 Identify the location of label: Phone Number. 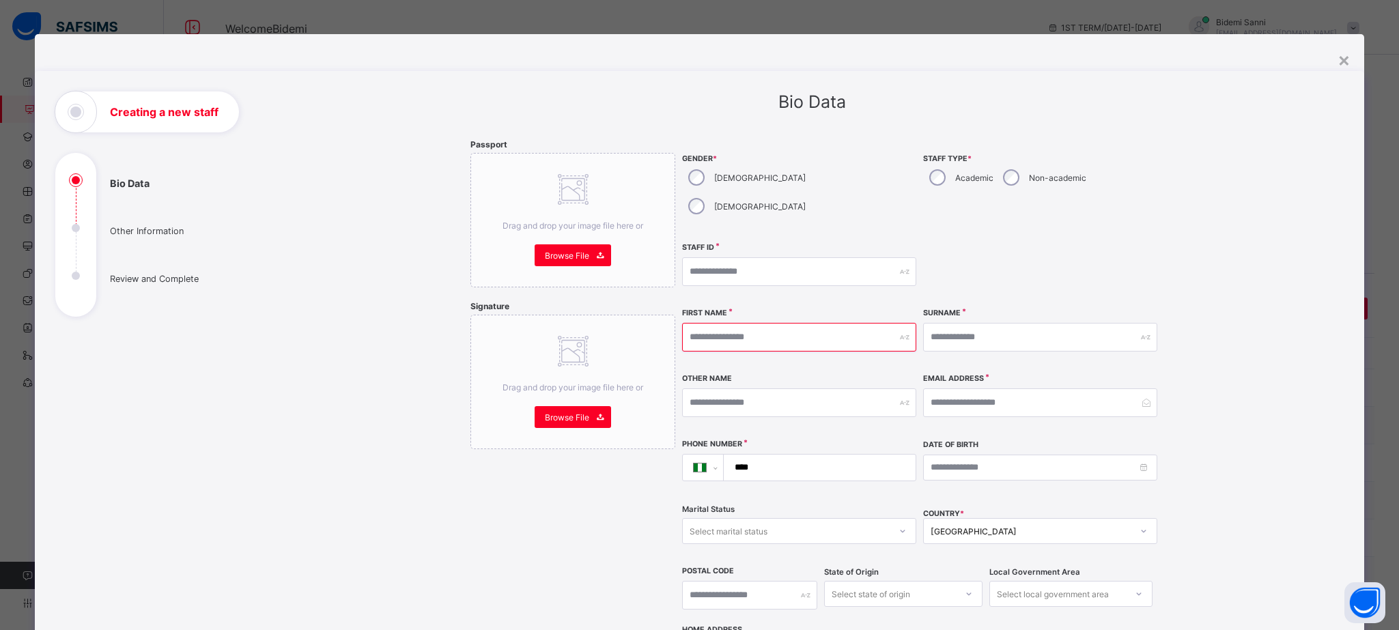
(712, 444).